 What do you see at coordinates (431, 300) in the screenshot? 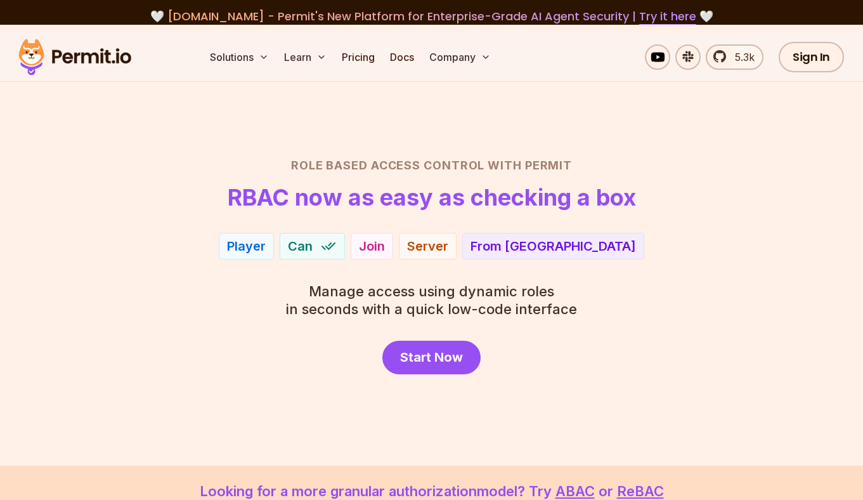
I see `p: in seconds with a quick low-code interface` at bounding box center [431, 300].